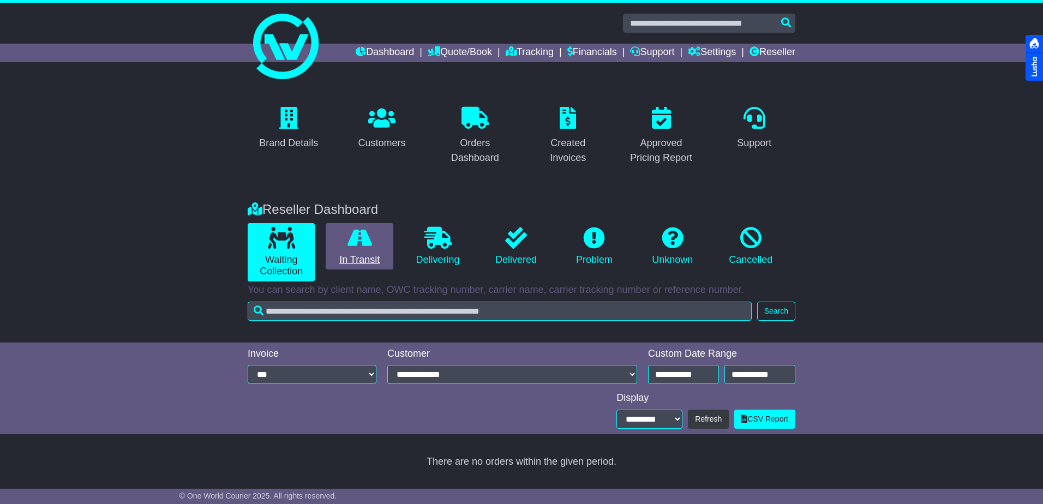  What do you see at coordinates (359, 246) in the screenshot?
I see `a: In Transit` at bounding box center [359, 246].